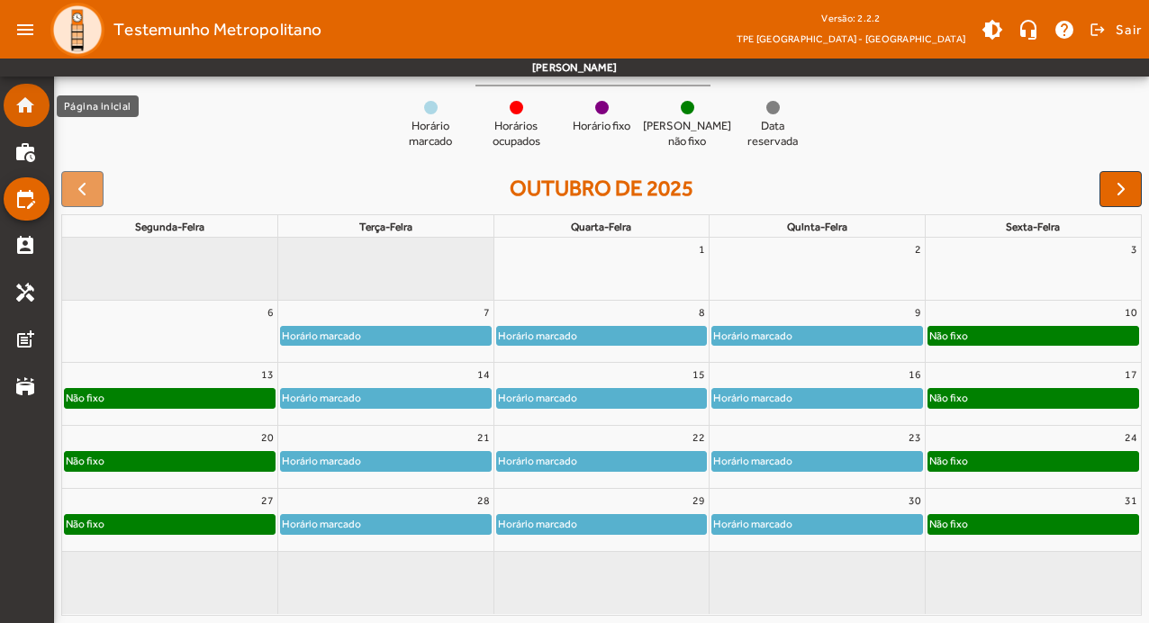 The width and height of the screenshot is (1149, 623). I want to click on td: 17 de outubro de 2025, so click(1033, 394).